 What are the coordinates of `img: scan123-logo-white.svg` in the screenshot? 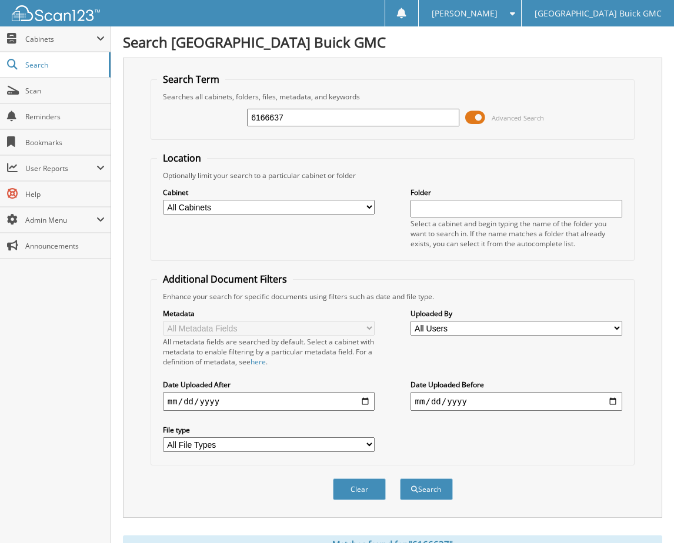 It's located at (56, 13).